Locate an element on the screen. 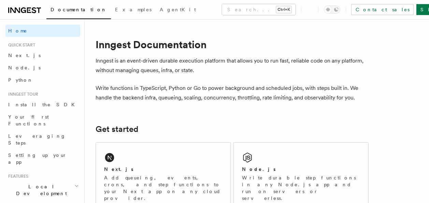  a: Home is located at coordinates (43, 31).